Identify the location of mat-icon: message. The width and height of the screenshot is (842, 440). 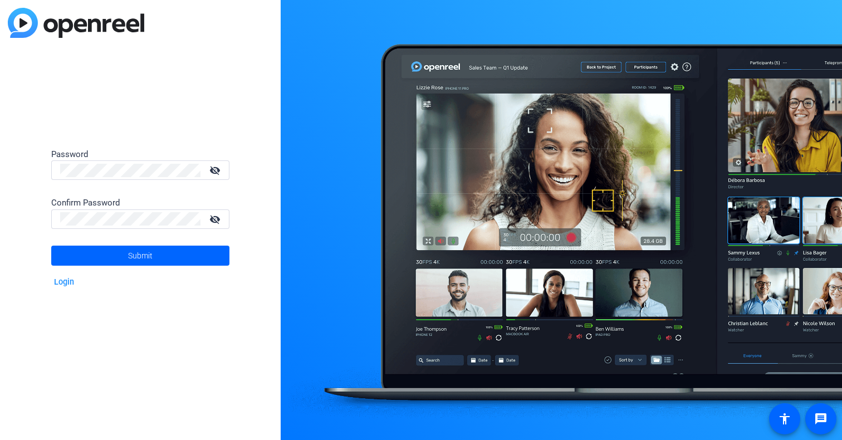
(821, 419).